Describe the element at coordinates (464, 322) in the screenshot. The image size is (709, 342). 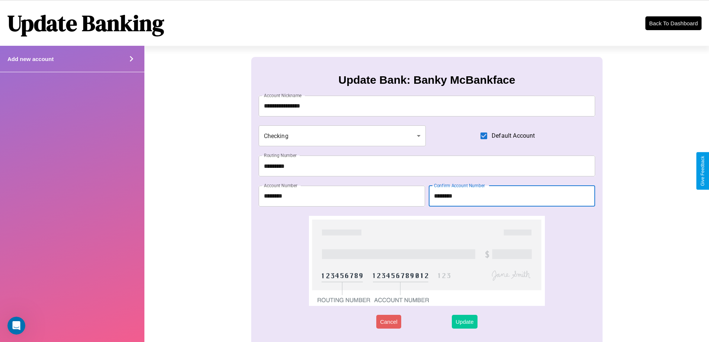
I see `button: Update` at that location.